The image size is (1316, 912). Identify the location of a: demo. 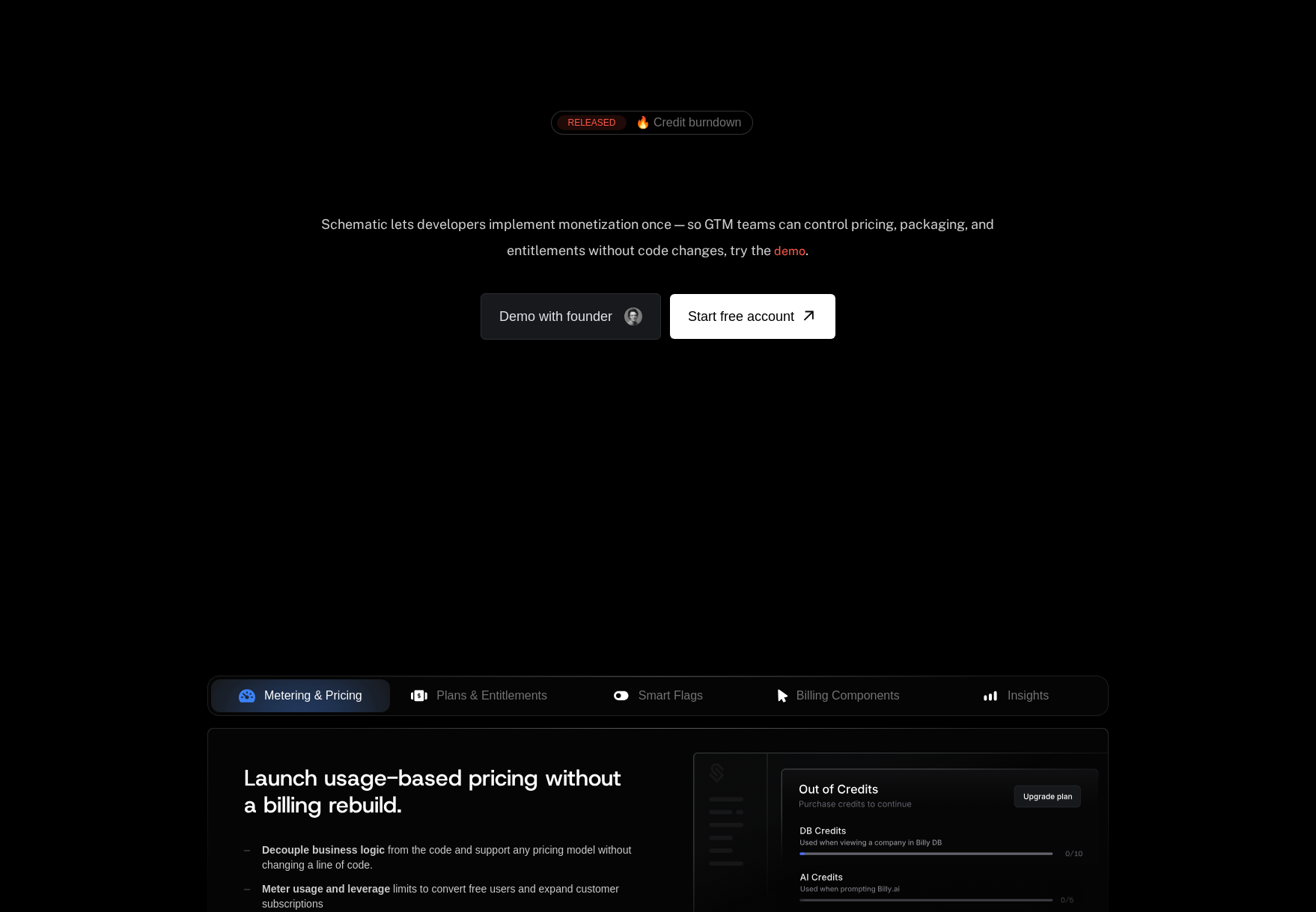
(790, 251).